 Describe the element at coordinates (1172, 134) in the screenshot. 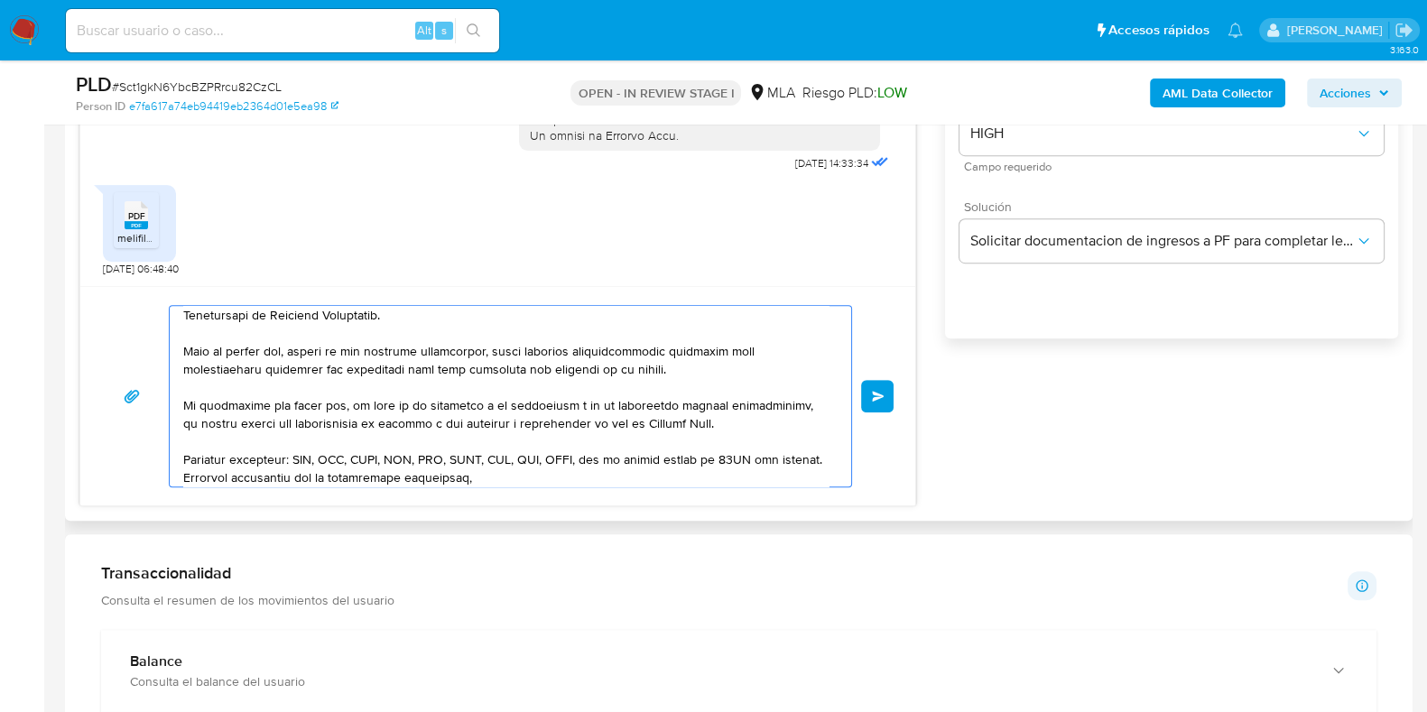

I see `button: HIGH` at that location.